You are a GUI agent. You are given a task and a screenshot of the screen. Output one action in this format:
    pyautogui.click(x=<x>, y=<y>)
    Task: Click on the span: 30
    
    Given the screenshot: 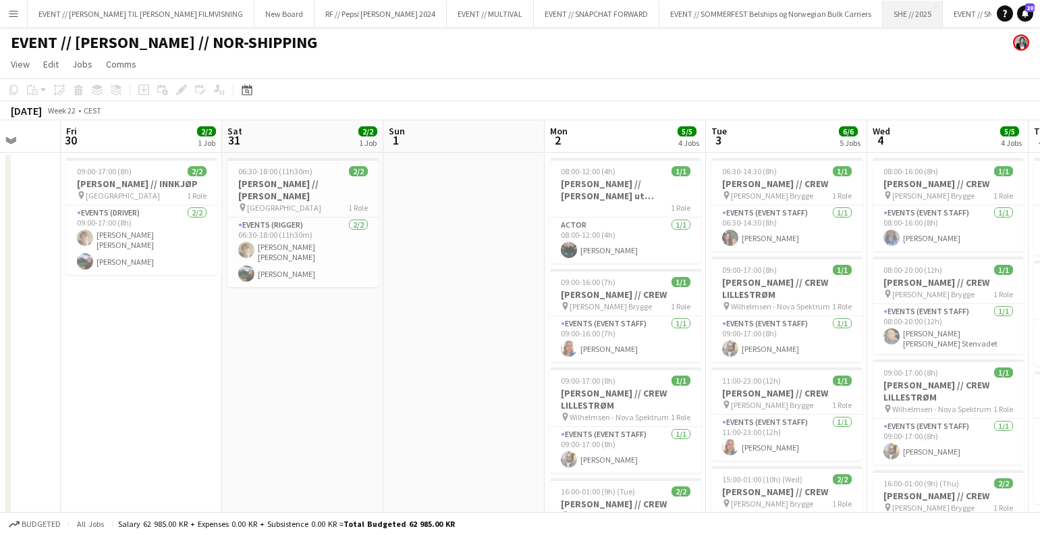 What is the action you would take?
    pyautogui.click(x=70, y=140)
    